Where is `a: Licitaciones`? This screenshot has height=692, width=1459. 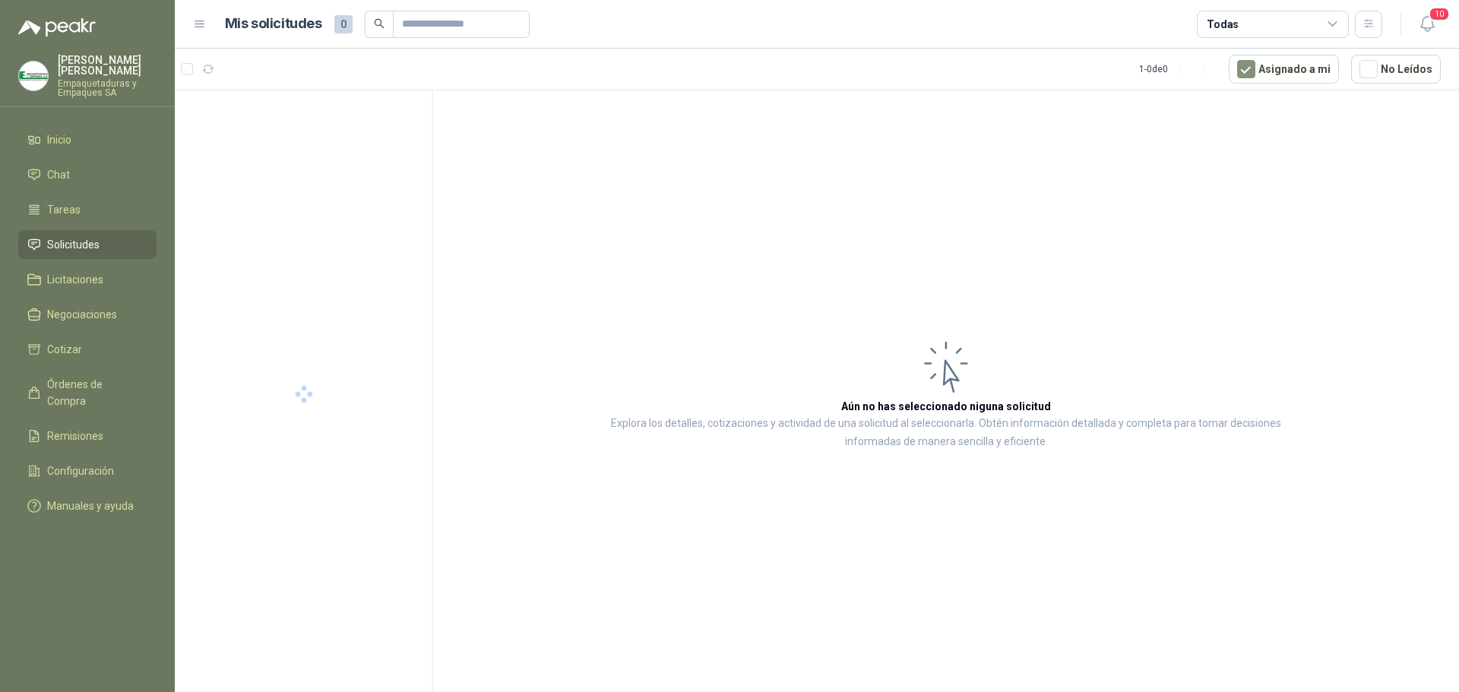
a: Licitaciones is located at coordinates (87, 280).